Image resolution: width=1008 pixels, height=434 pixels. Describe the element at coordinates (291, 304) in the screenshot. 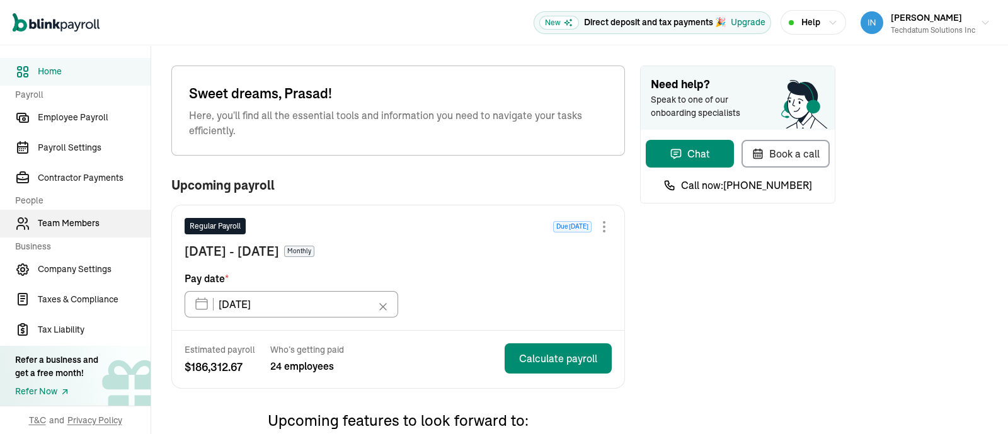

I see `input: XX/XX/XX` at that location.